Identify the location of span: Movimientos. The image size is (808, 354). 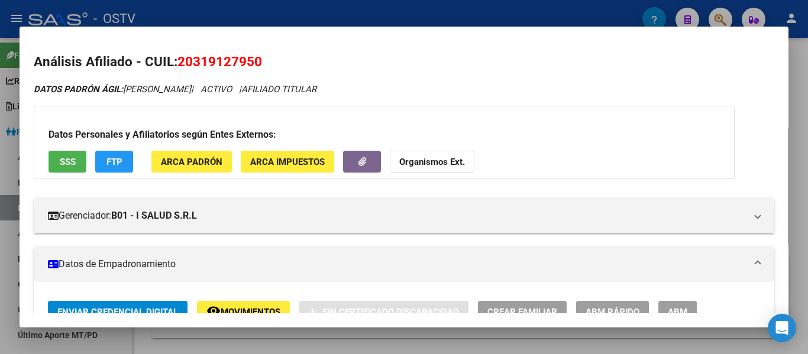
(250, 312).